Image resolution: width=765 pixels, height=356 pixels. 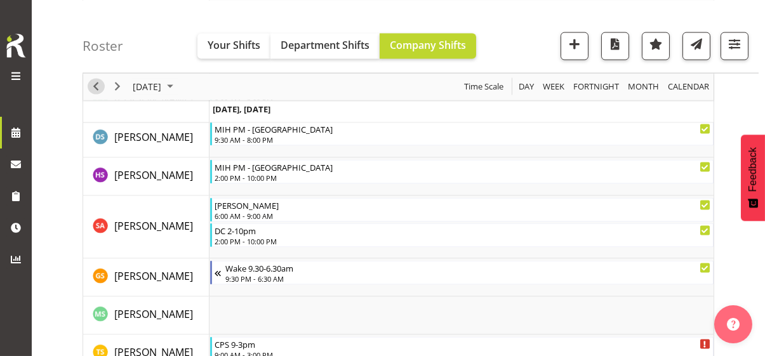 I want to click on div: DC 2-10pm, so click(x=462, y=231).